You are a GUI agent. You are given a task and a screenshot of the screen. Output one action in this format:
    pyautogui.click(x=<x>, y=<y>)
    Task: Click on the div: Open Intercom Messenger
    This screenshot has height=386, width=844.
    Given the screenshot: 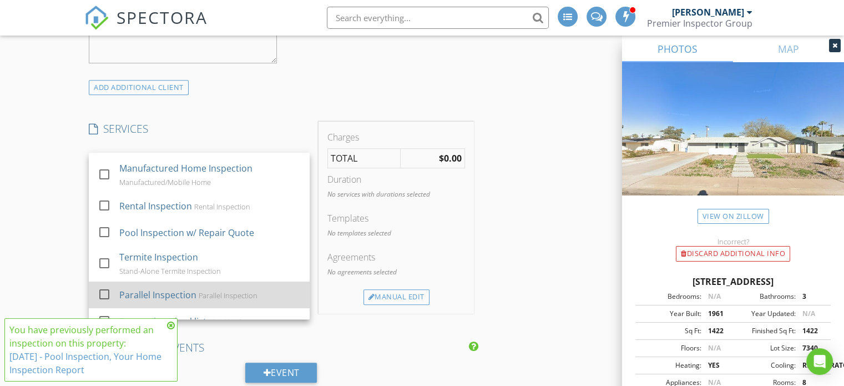 What is the action you would take?
    pyautogui.click(x=820, y=361)
    